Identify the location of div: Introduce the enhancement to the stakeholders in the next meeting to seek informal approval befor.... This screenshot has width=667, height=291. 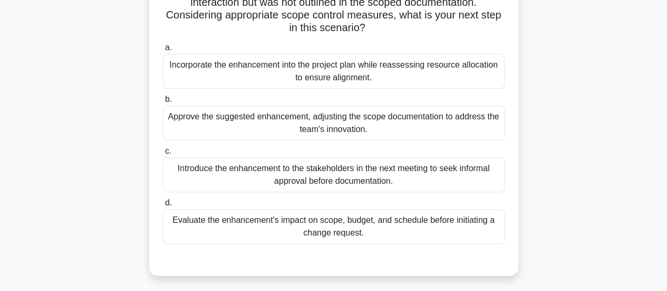
(334, 175).